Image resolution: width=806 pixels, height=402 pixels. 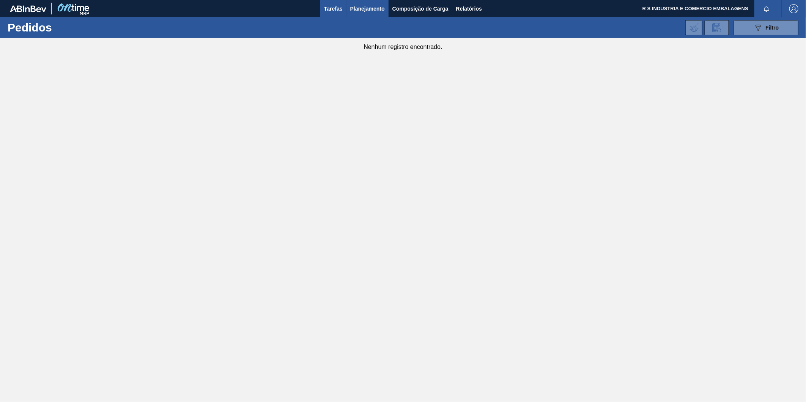 What do you see at coordinates (367, 9) in the screenshot?
I see `span: Planejamento` at bounding box center [367, 9].